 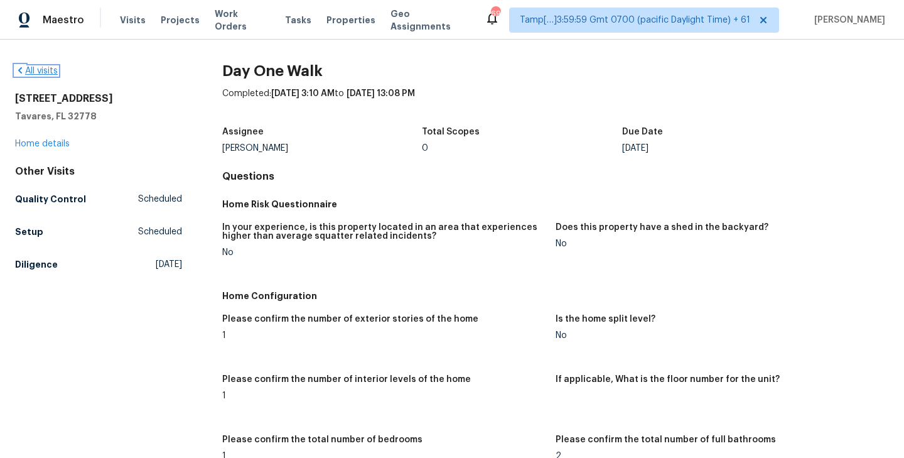 What do you see at coordinates (99, 232) in the screenshot?
I see `a: SetupScheduled` at bounding box center [99, 232].